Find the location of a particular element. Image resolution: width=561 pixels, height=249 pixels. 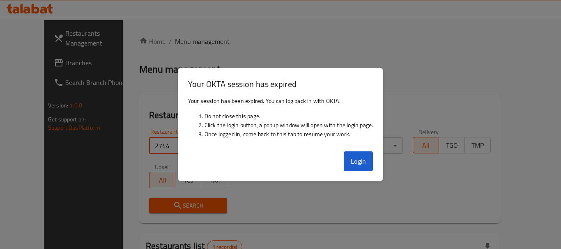

li: Do not close this page. is located at coordinates (289, 116).